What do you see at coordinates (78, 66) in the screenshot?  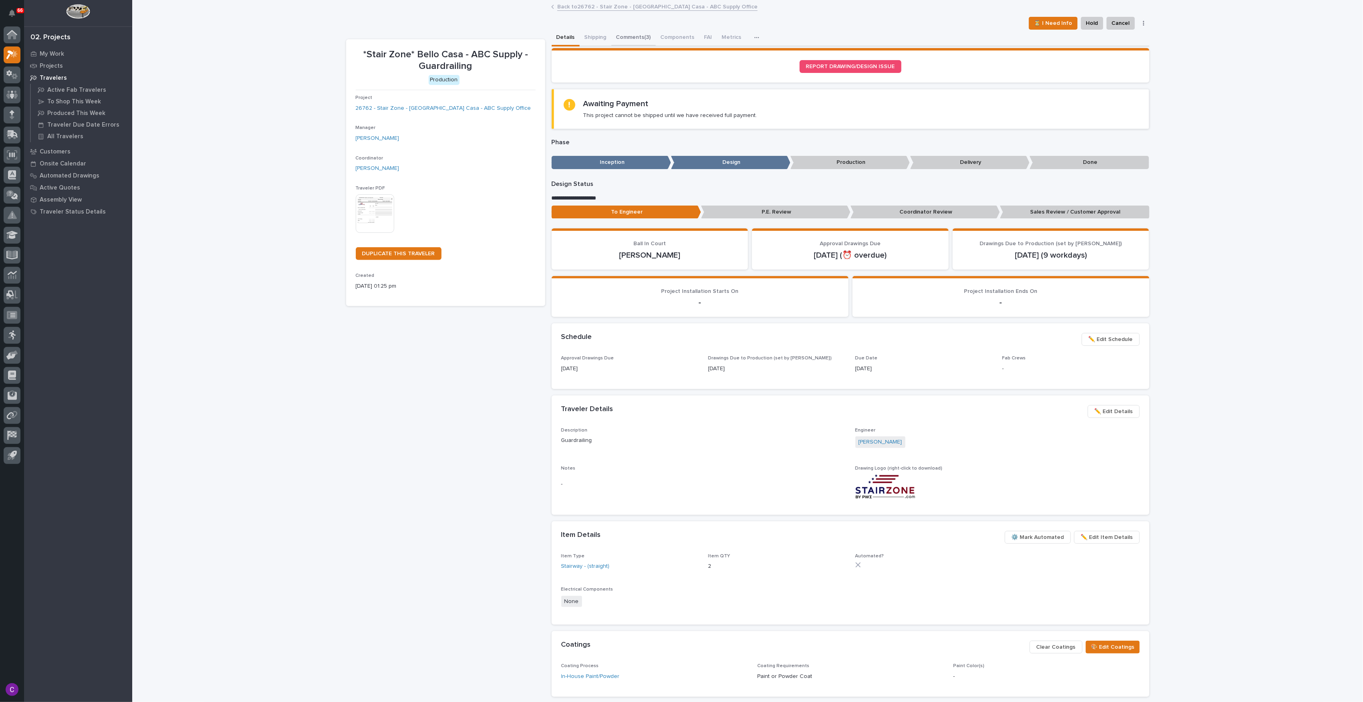 I see `a: Projects` at bounding box center [78, 66].